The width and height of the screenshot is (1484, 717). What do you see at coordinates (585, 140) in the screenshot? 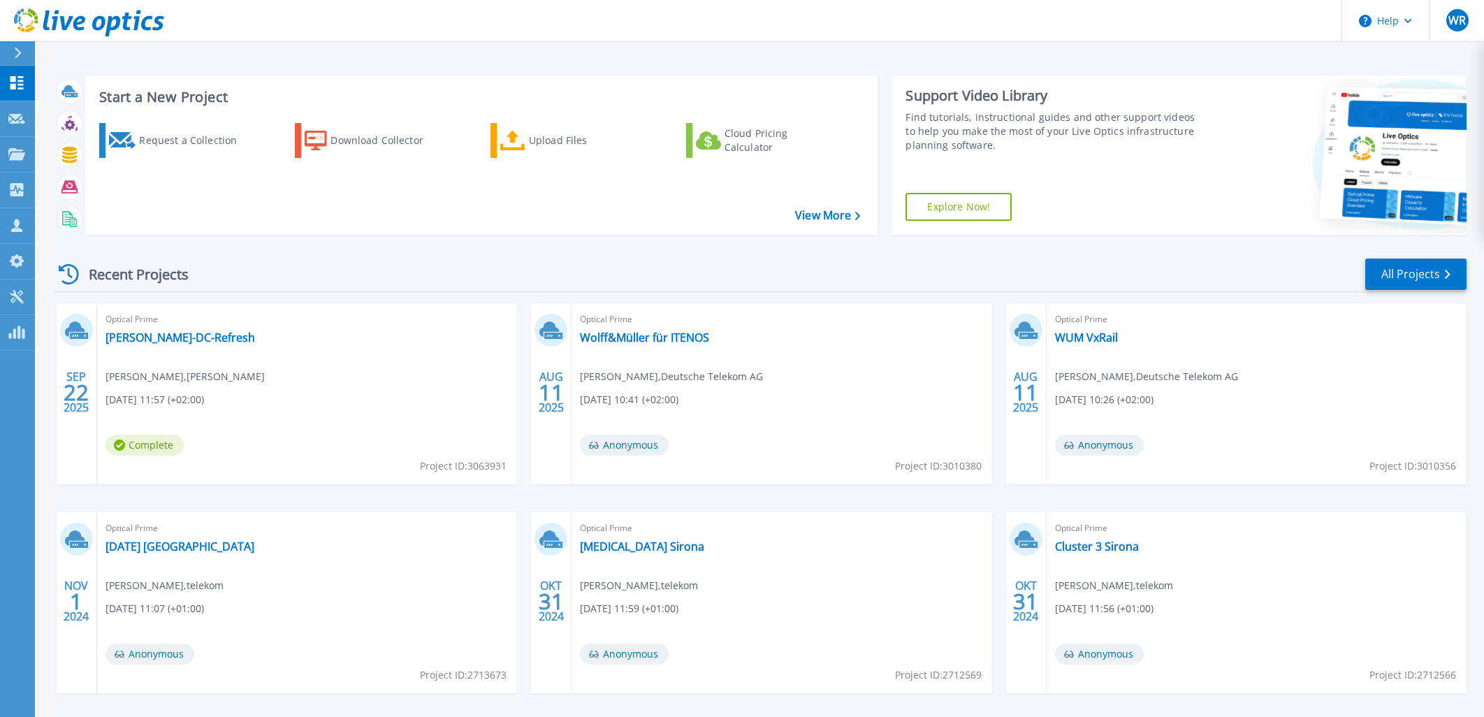
I see `div: Upload Files` at bounding box center [585, 140].